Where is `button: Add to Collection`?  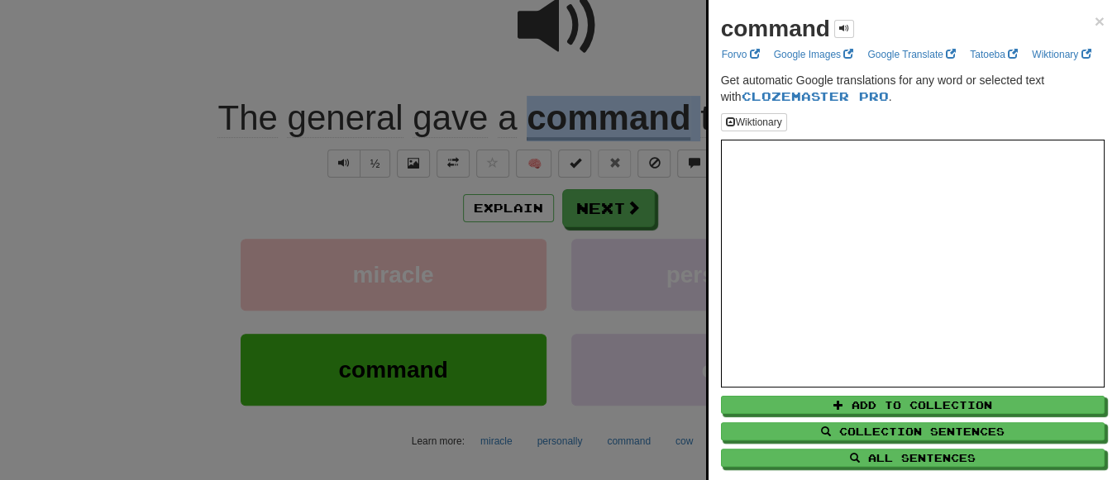 button: Add to Collection is located at coordinates (912, 405).